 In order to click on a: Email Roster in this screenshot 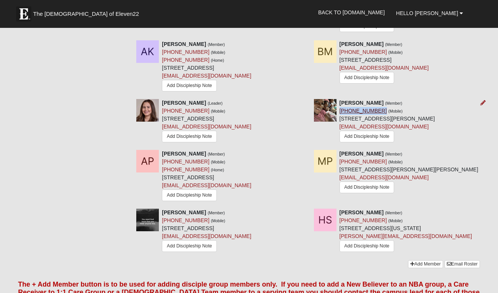, I will do `click(462, 264)`.